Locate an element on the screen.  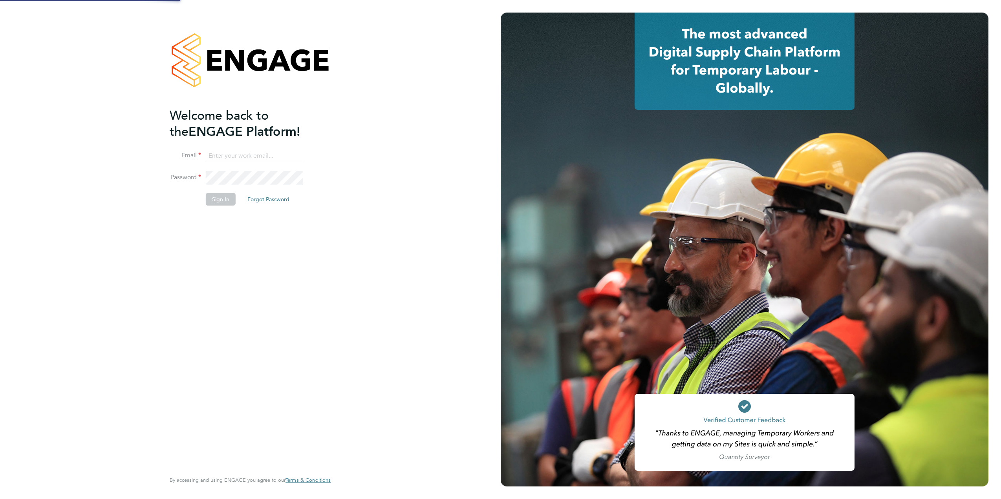
span: Terms & Conditions is located at coordinates (308, 480).